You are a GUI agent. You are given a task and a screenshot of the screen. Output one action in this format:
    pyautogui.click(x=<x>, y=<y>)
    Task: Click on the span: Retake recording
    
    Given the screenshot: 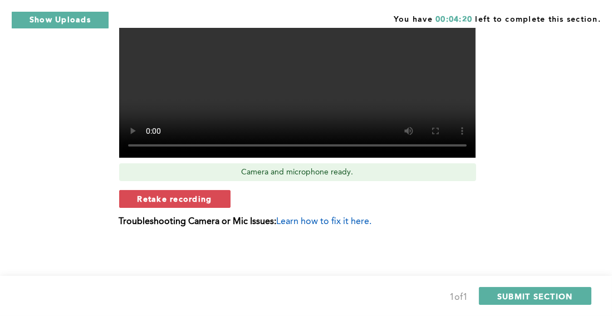 What is the action you would take?
    pyautogui.click(x=175, y=198)
    